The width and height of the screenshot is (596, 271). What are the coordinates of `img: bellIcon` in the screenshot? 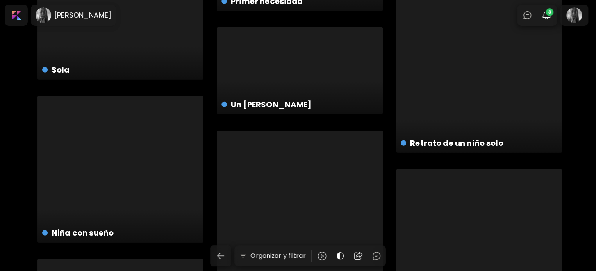 It's located at (546, 15).